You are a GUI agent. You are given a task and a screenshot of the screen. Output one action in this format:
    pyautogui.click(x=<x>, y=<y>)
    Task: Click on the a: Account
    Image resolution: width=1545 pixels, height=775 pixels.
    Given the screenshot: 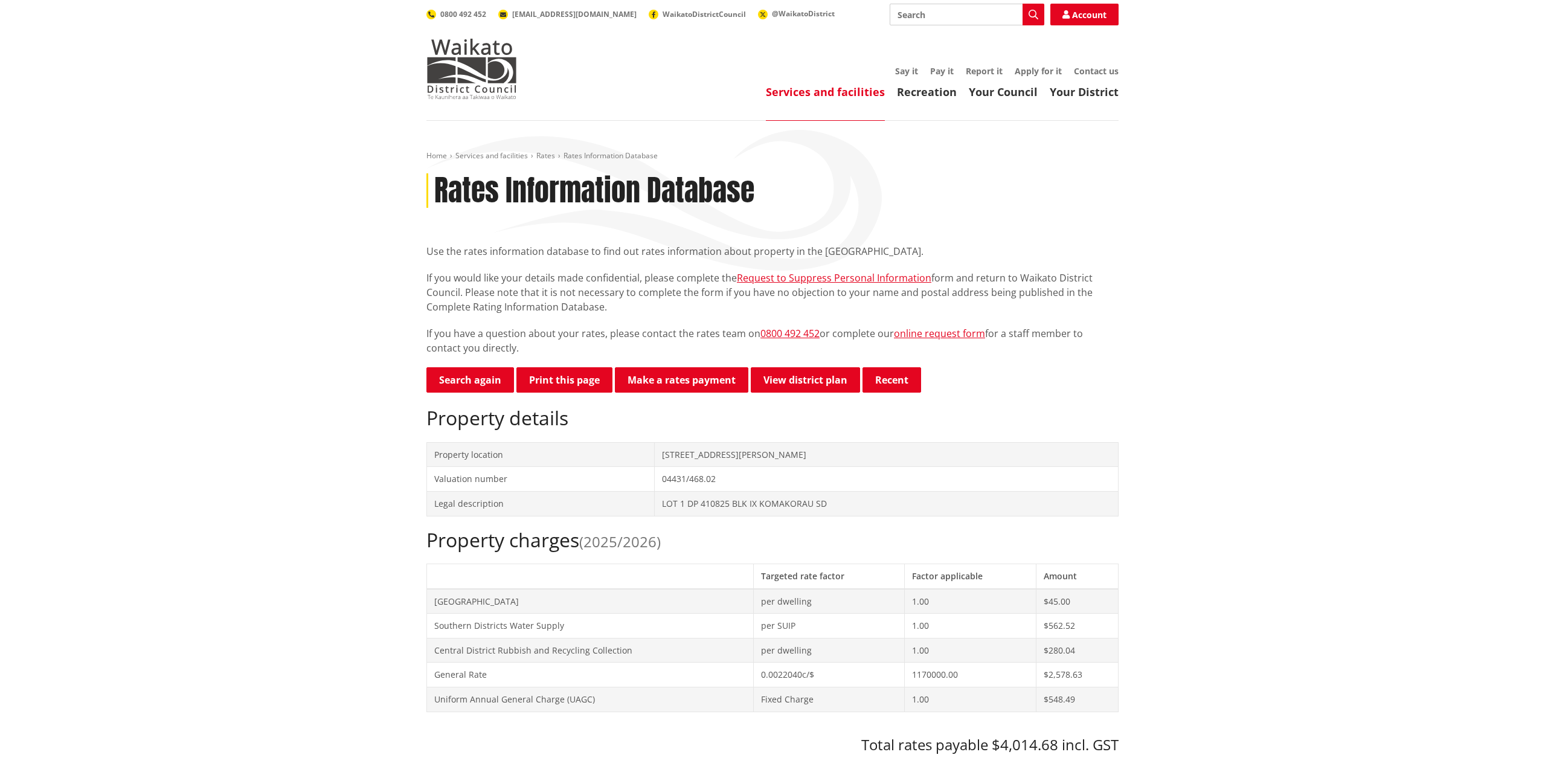 What is the action you would take?
    pyautogui.click(x=1084, y=14)
    